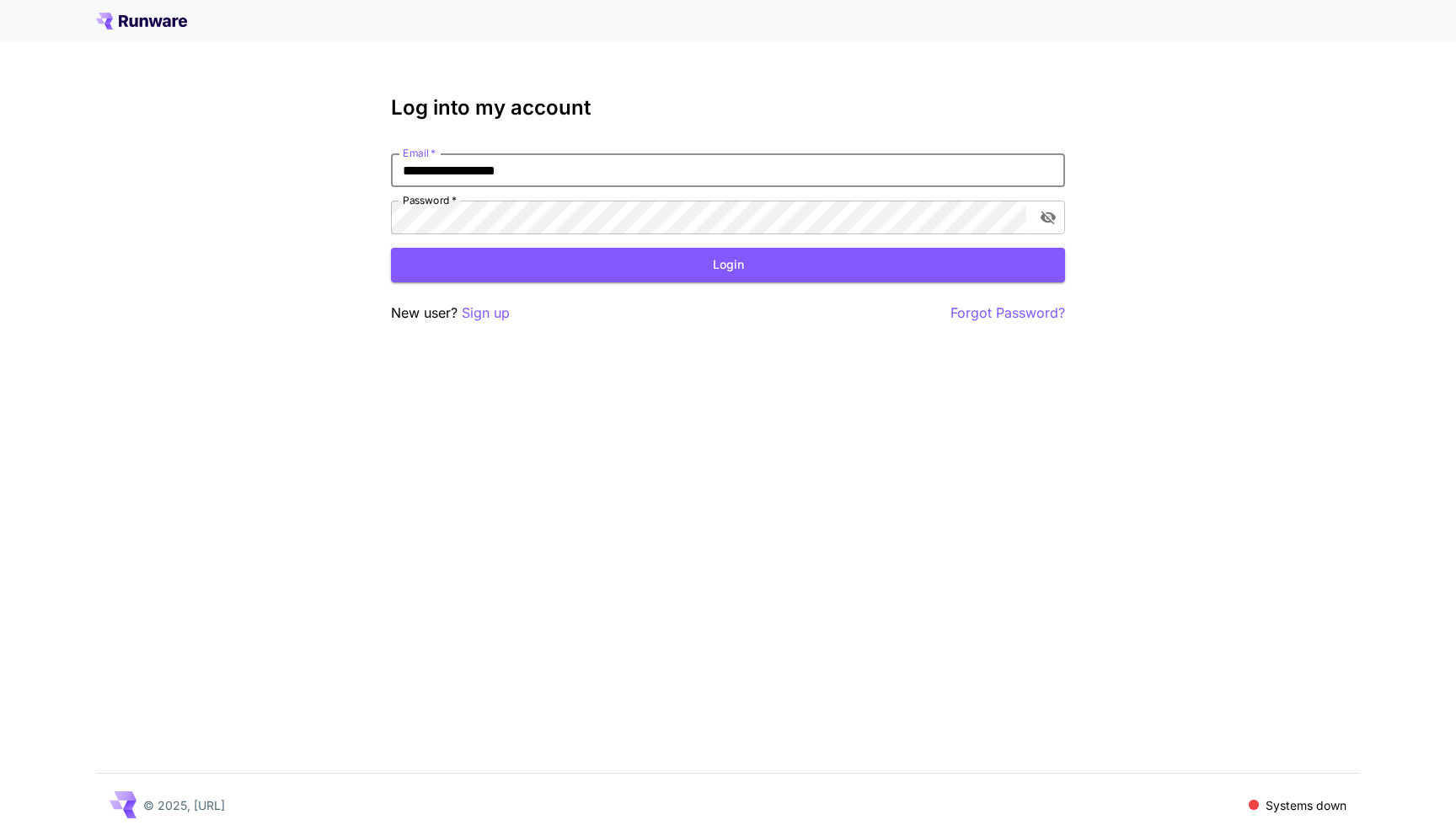 This screenshot has width=1456, height=836. Describe the element at coordinates (728, 265) in the screenshot. I see `button: Login` at that location.